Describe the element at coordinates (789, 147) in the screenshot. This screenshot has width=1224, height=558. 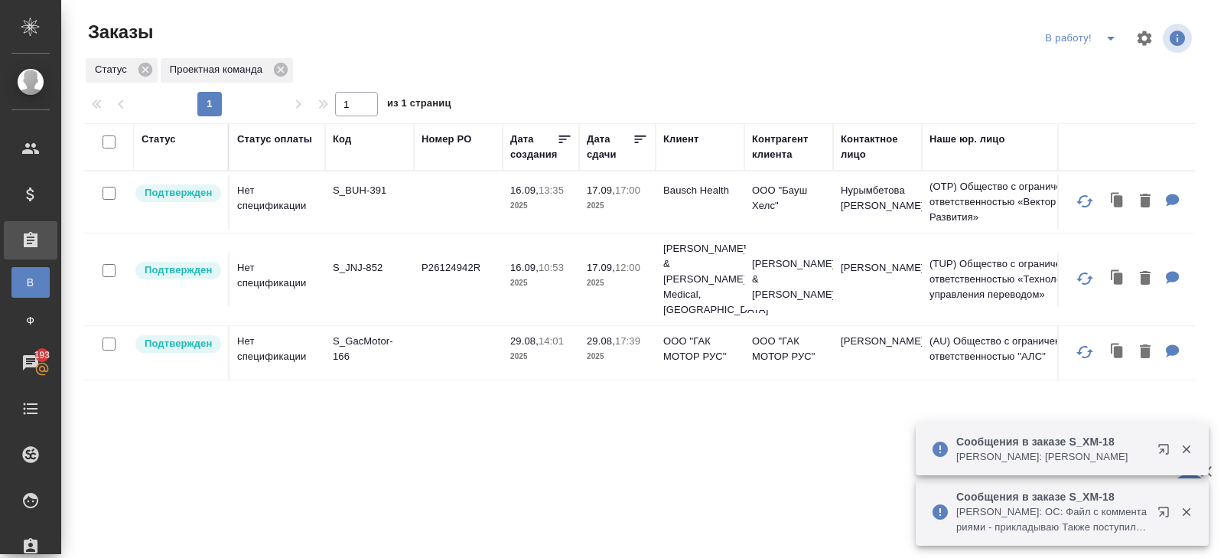
I see `div: Контрагент клиента` at that location.